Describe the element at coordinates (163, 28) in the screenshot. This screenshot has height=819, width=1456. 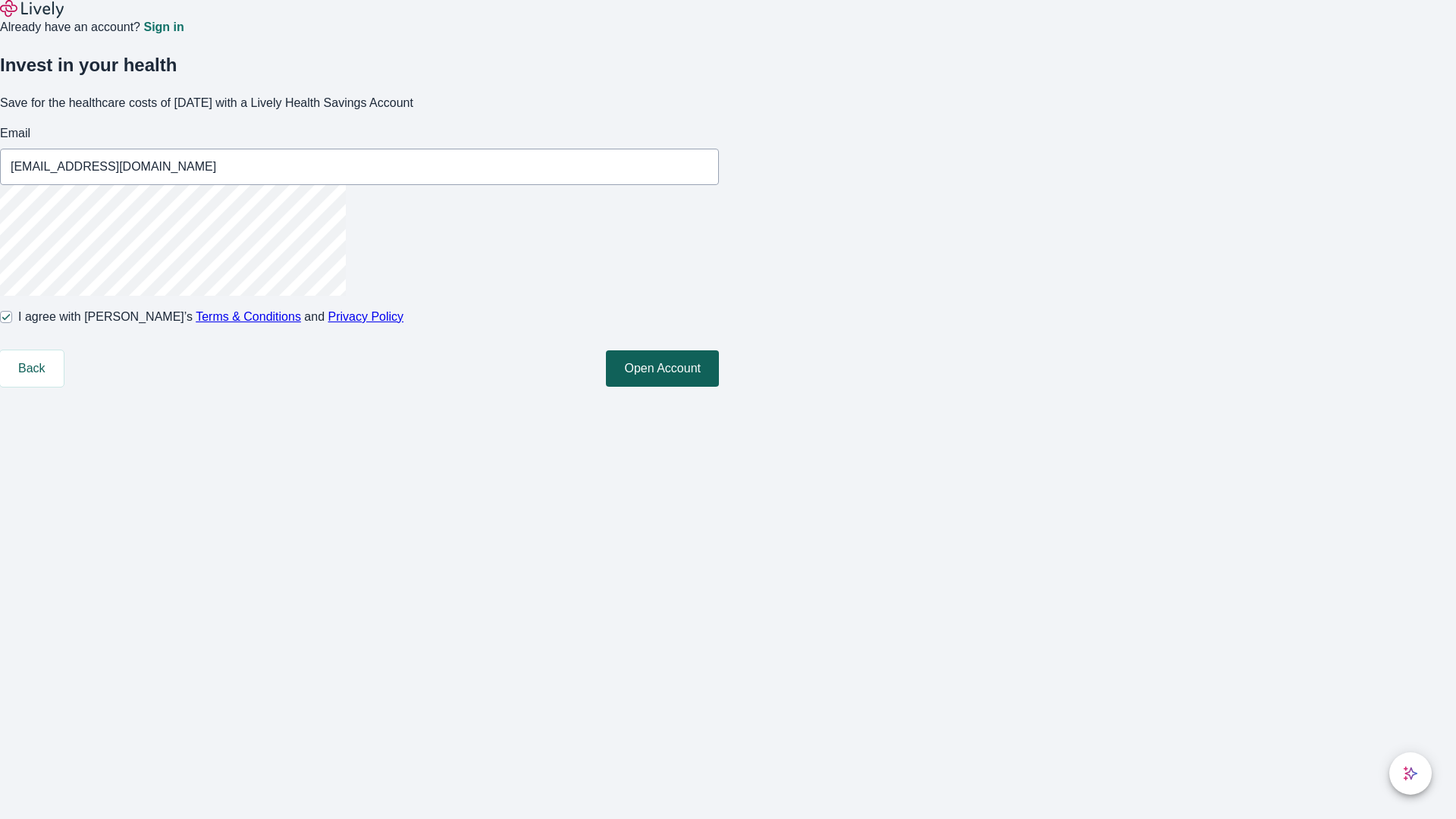
I see `div: Sign in` at that location.